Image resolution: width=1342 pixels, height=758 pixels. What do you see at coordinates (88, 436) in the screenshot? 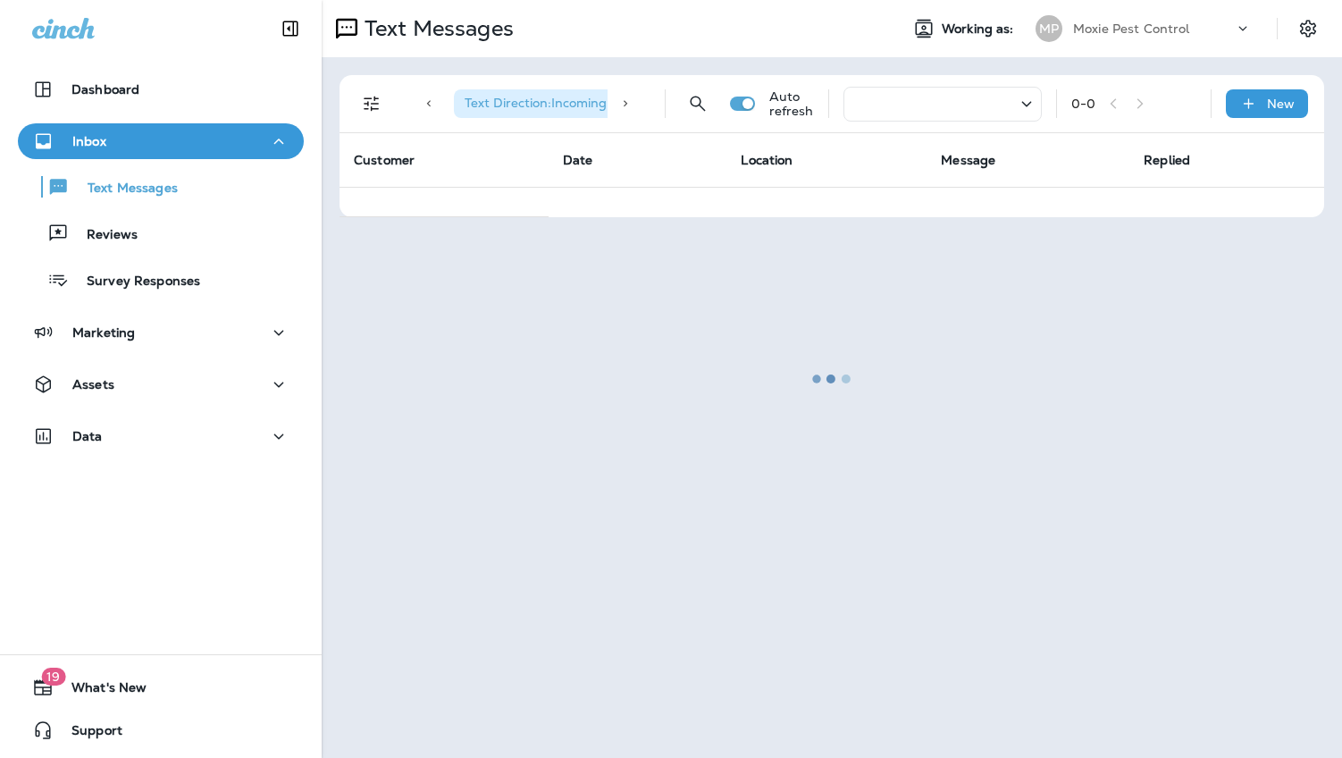
I see `p: Data` at bounding box center [88, 436].